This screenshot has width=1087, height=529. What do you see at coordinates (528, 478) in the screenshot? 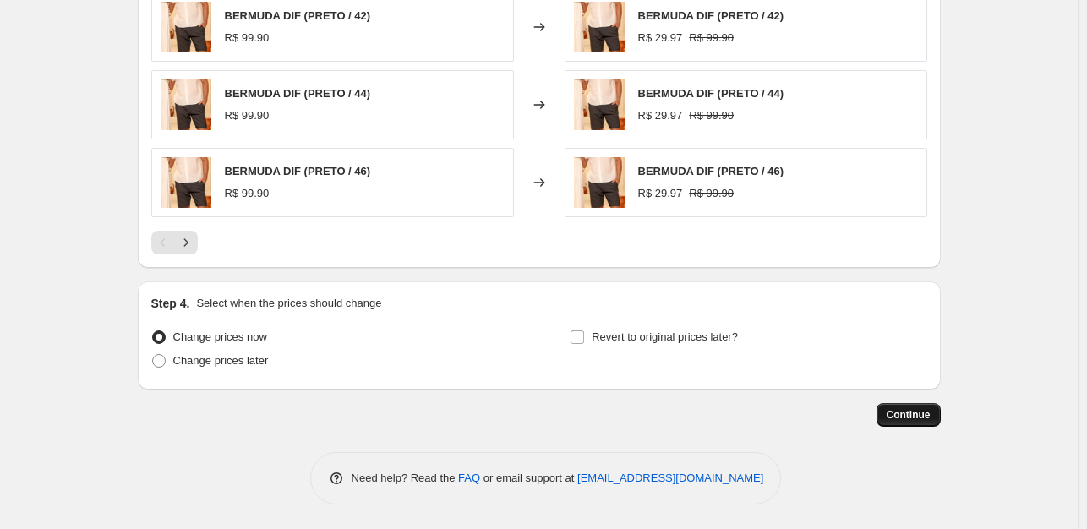
I see `span: or email support at` at bounding box center [528, 478].